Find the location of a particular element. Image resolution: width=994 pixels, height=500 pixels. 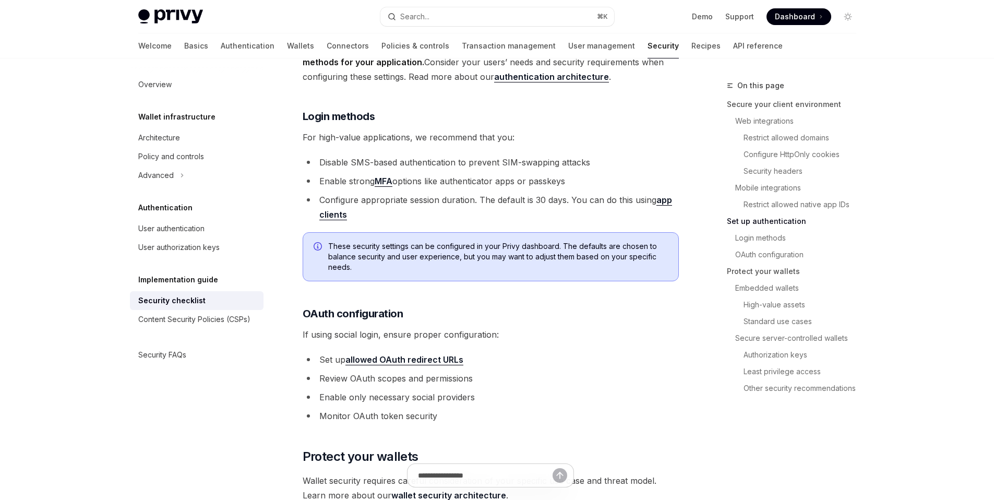

div: Security checklist is located at coordinates (172, 300).